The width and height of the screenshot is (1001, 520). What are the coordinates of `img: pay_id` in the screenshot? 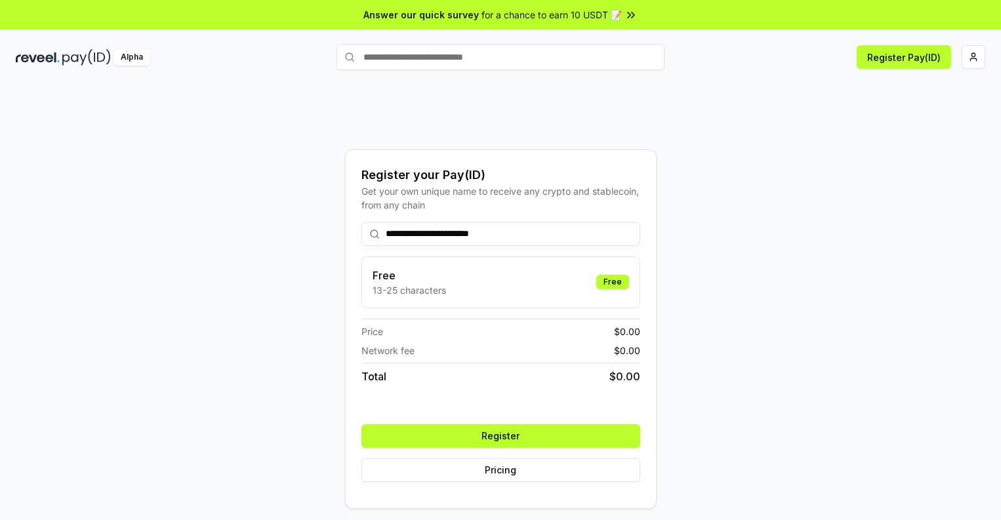 It's located at (87, 57).